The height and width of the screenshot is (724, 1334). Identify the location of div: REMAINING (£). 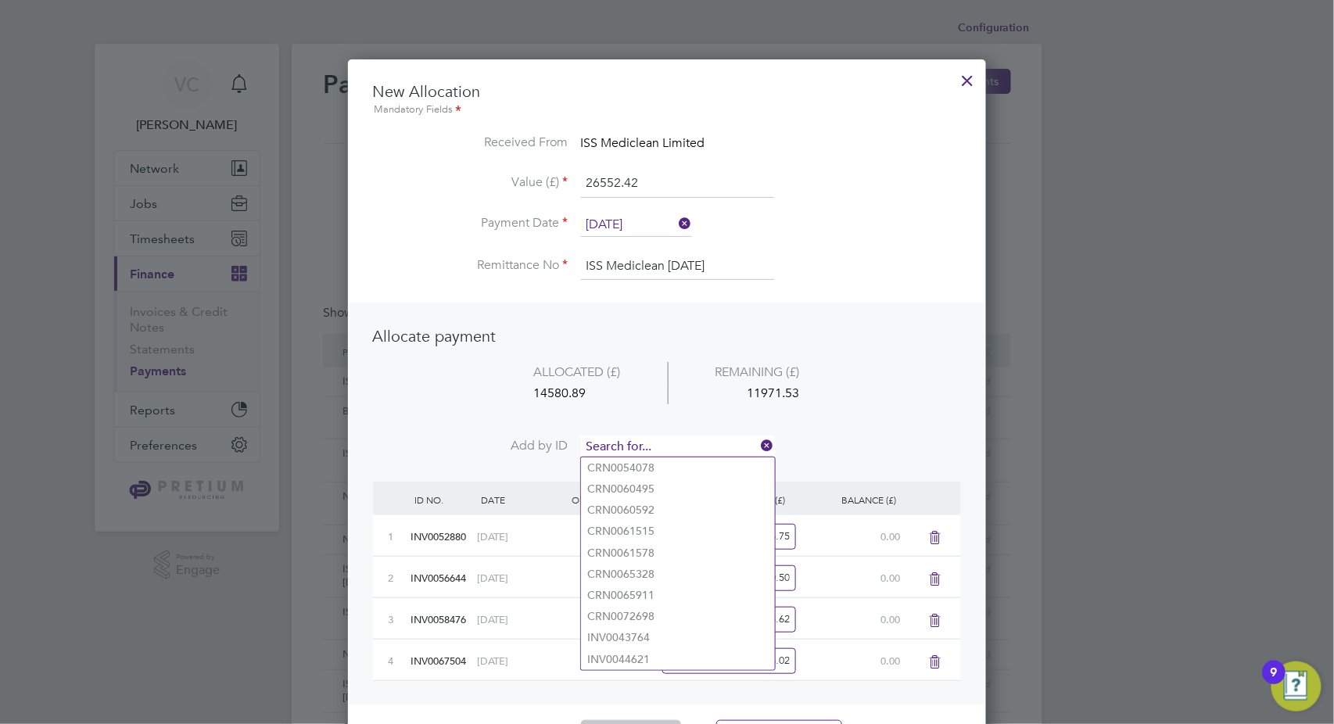
(757, 372).